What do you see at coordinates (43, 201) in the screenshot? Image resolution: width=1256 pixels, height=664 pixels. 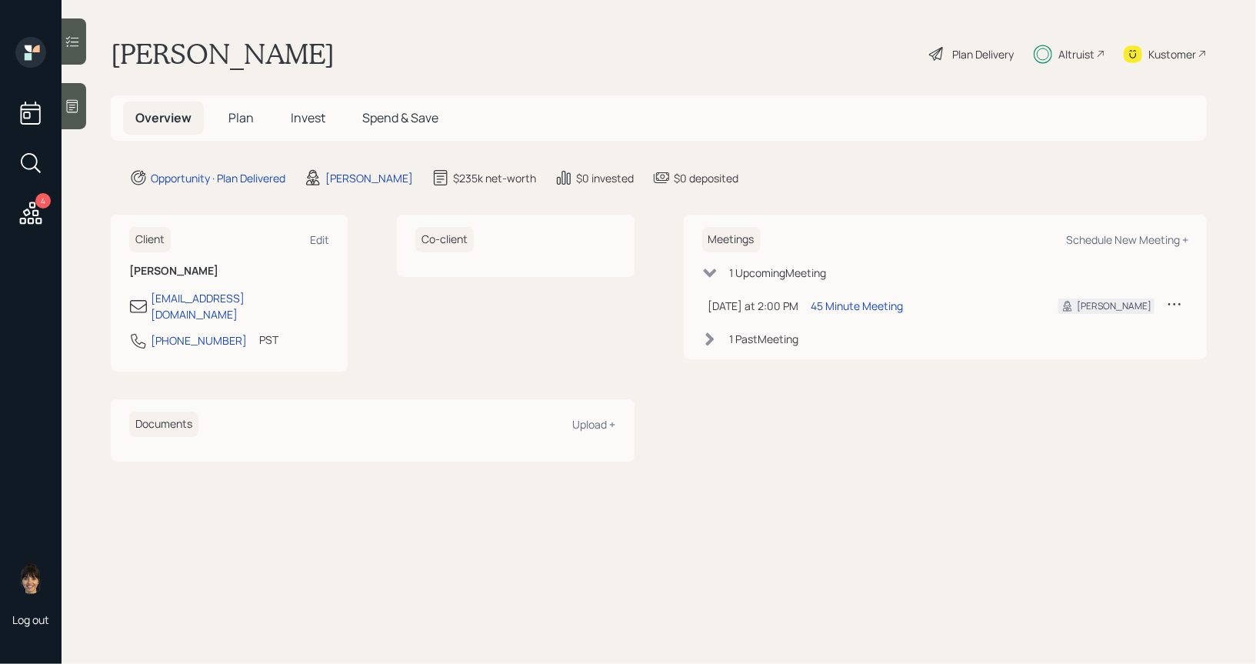 I see `div: 4` at bounding box center [43, 201].